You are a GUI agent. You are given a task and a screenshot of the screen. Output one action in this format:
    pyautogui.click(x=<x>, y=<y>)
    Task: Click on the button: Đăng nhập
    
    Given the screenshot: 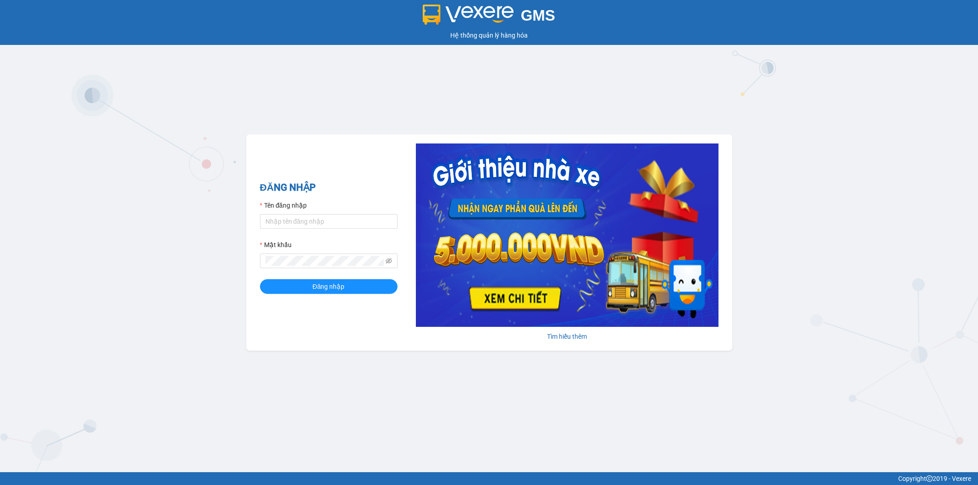 What is the action you would take?
    pyautogui.click(x=329, y=287)
    